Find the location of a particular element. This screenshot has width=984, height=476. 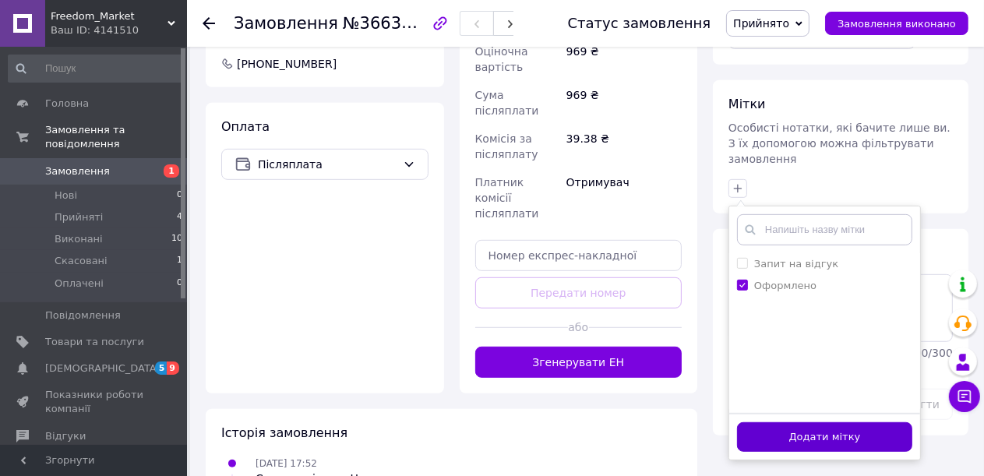

span: Історія замовлення is located at coordinates (284, 432).